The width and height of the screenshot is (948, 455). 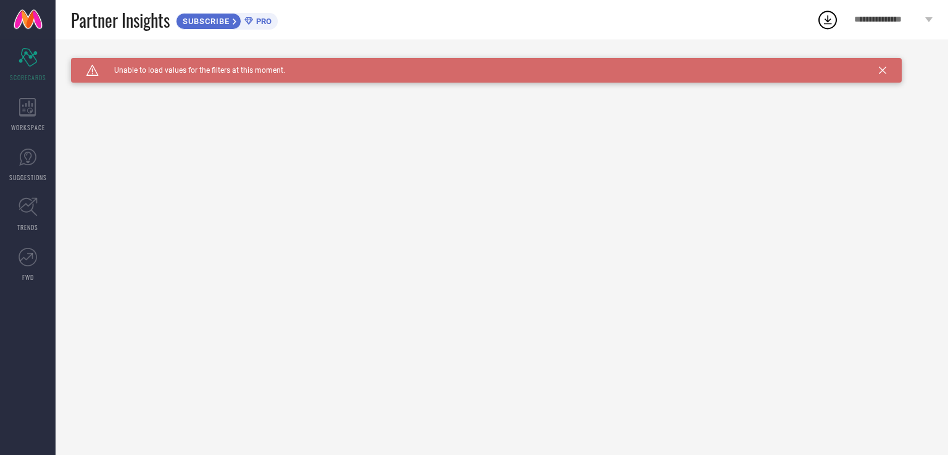 I want to click on span: PRO, so click(x=262, y=21).